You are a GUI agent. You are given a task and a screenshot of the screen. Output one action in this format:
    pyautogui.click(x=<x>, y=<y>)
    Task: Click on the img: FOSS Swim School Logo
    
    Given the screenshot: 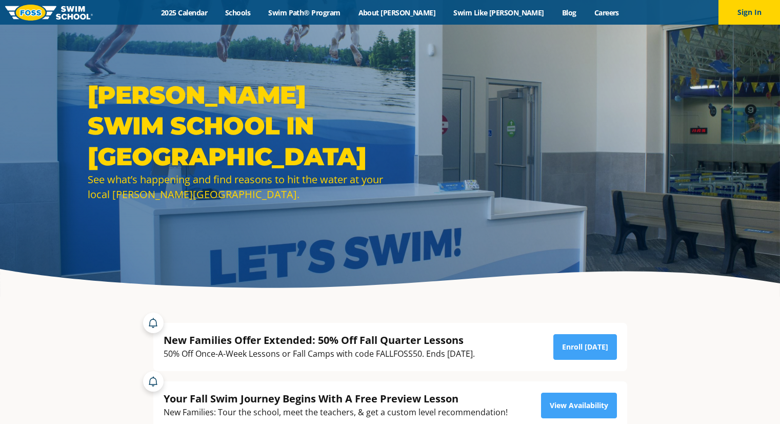 What is the action you would take?
    pyautogui.click(x=49, y=12)
    